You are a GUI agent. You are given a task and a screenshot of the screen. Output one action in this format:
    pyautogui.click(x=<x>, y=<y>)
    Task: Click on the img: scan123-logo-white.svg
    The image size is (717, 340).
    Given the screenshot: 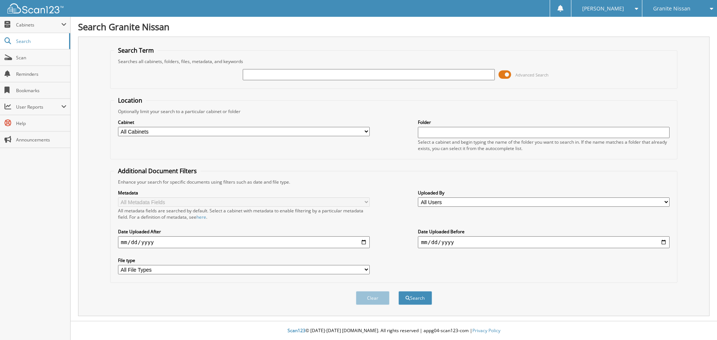 What is the action you would take?
    pyautogui.click(x=35, y=8)
    